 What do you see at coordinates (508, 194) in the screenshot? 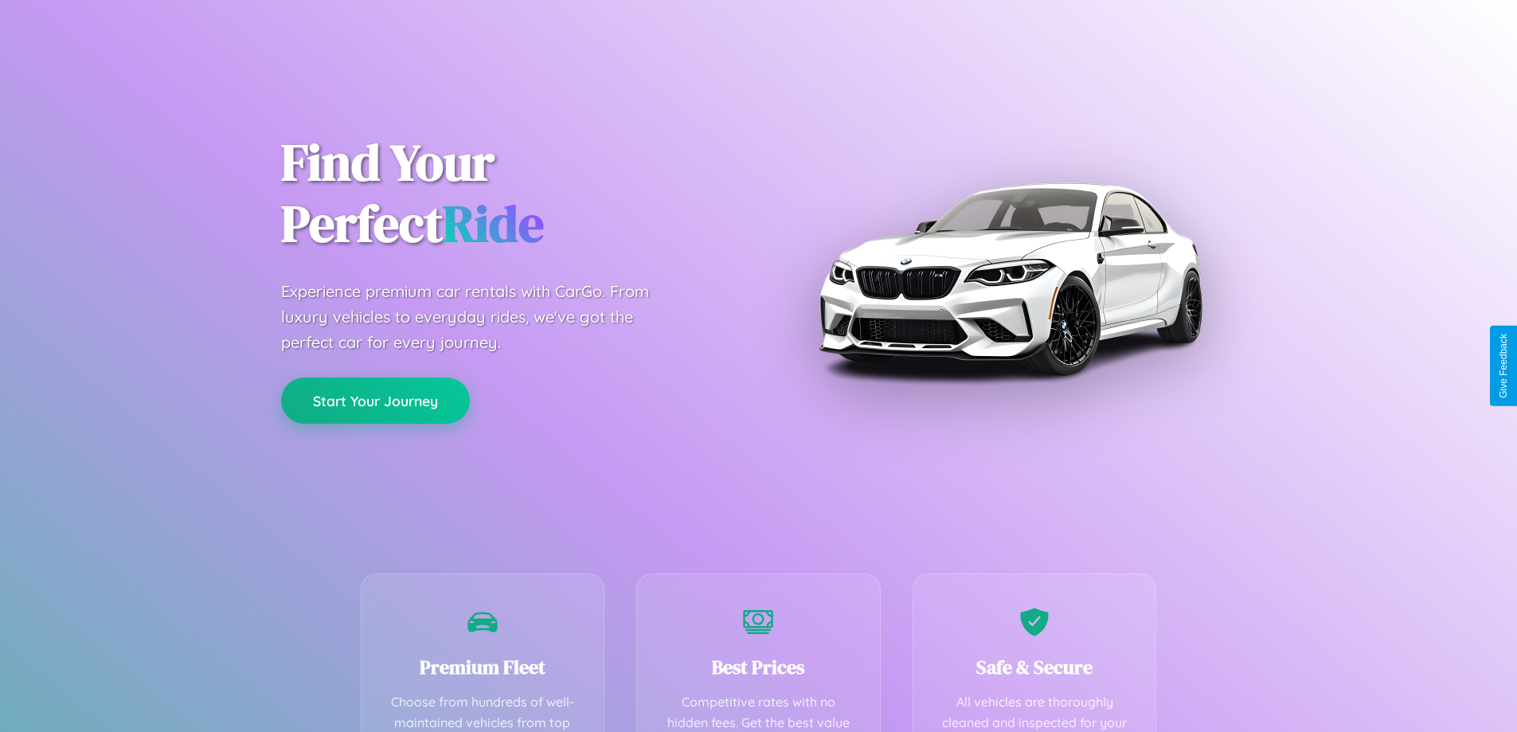
I see `h1: Find Your Perfect` at bounding box center [508, 194].